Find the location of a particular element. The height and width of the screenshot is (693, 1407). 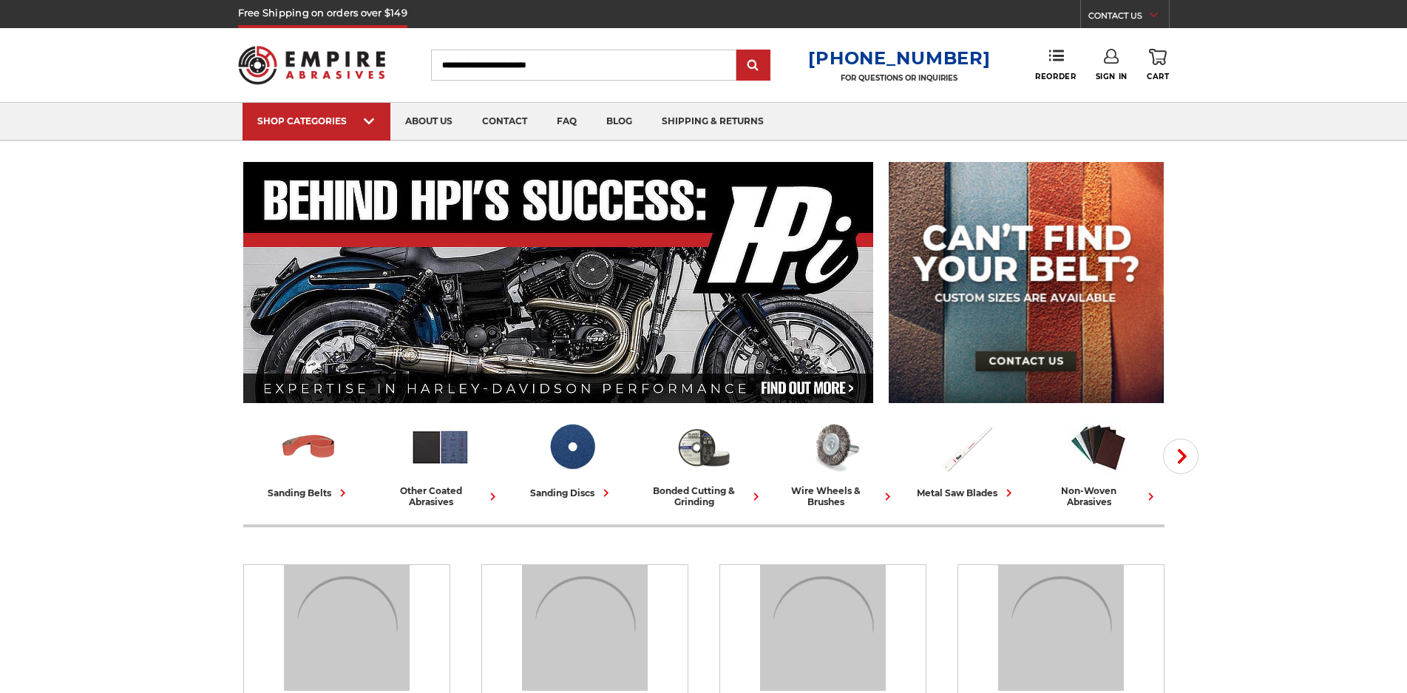

a: shipping & returns is located at coordinates (713, 121).